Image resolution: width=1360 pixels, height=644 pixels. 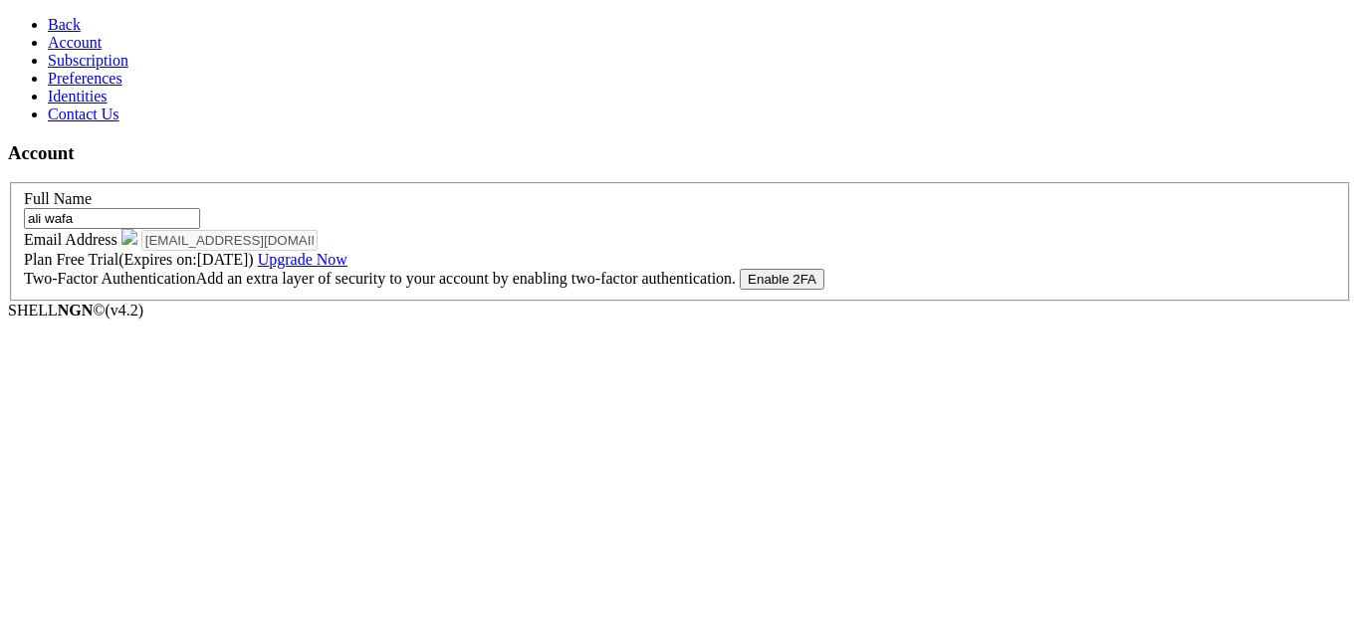 What do you see at coordinates (78, 96) in the screenshot?
I see `span: Identities` at bounding box center [78, 96].